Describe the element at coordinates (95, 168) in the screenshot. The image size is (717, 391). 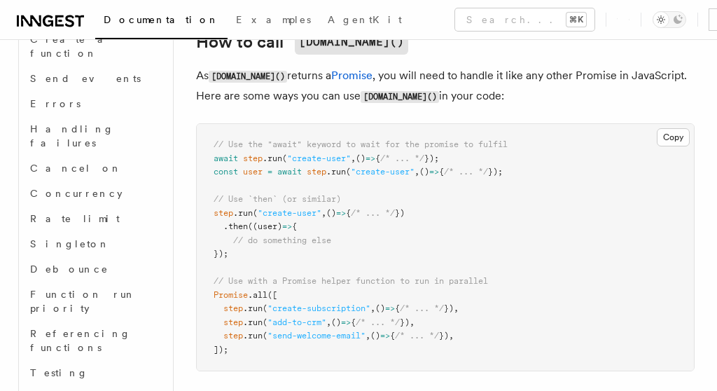
I see `a: Cancel on` at that location.